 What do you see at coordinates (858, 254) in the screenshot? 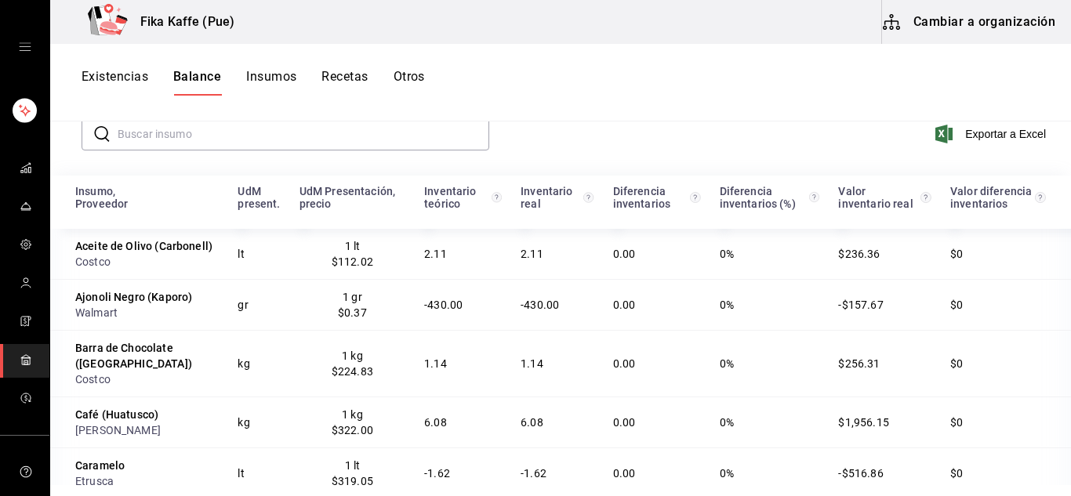
I see `span: $236.36` at bounding box center [858, 254].